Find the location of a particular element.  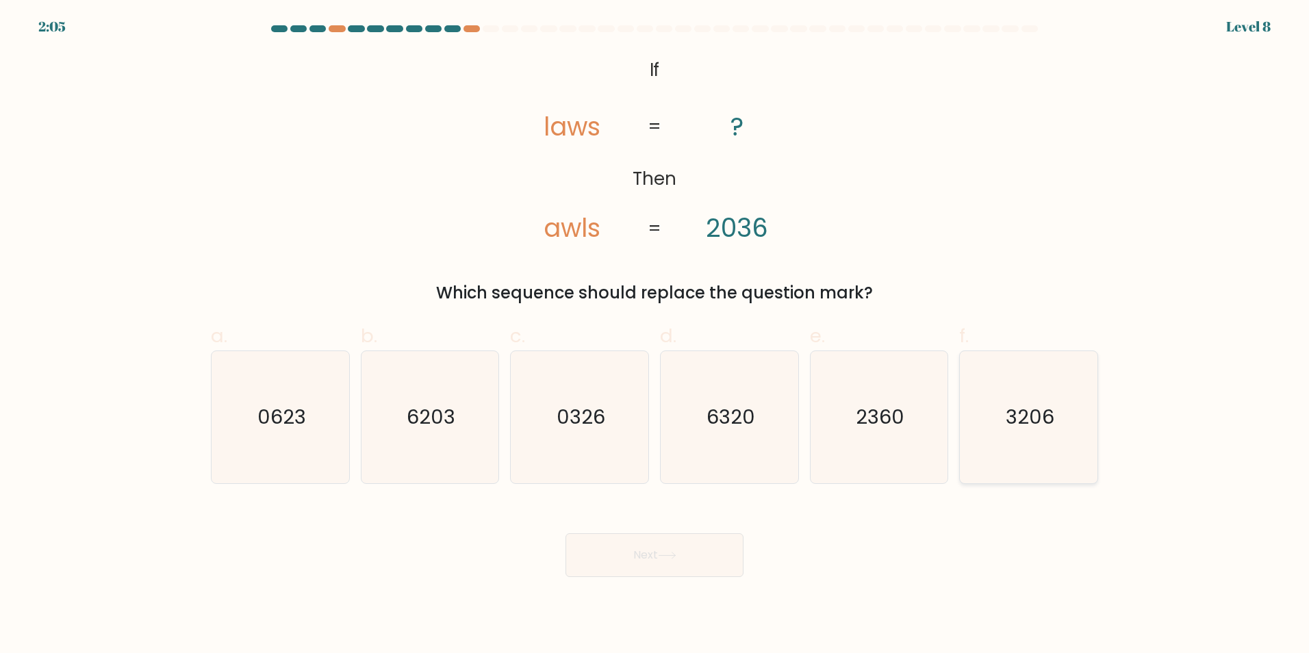

span: f. is located at coordinates (964, 335).